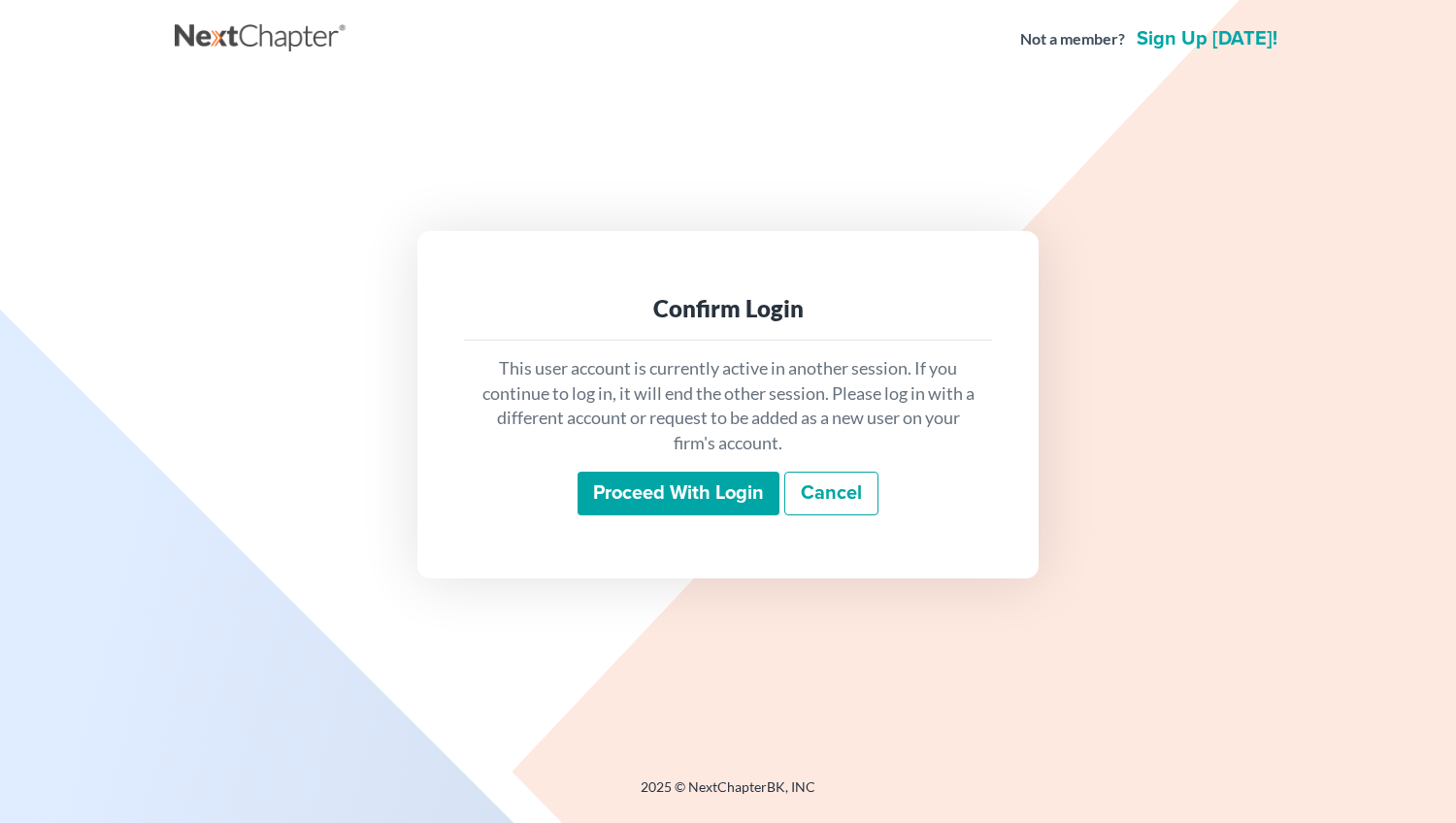 This screenshot has width=1456, height=823. What do you see at coordinates (679, 494) in the screenshot?
I see `input: Proceed with login` at bounding box center [679, 494].